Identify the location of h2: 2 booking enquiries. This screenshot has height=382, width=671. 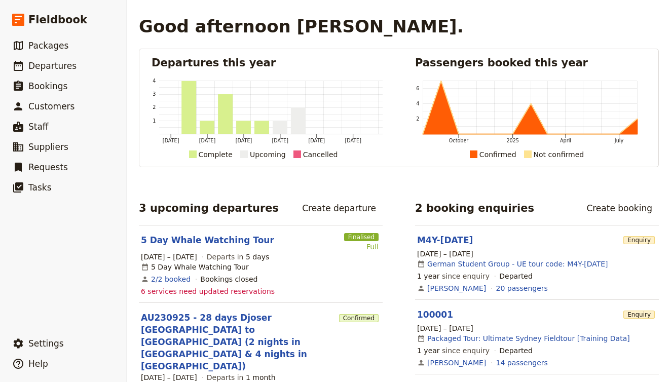
(474, 208).